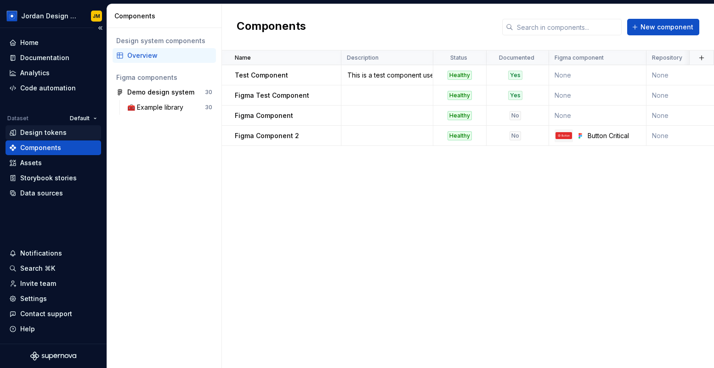 The width and height of the screenshot is (714, 368). I want to click on p: Test Component, so click(261, 75).